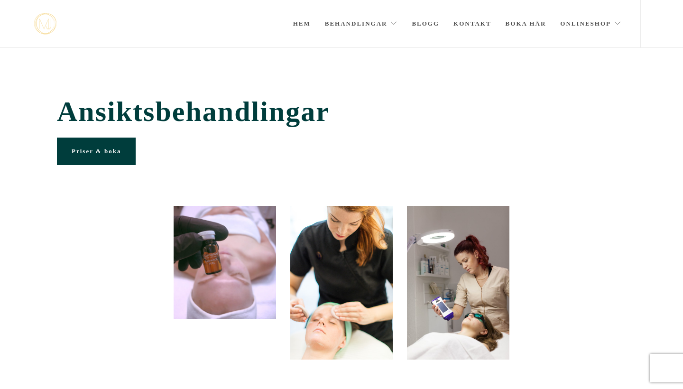 The height and width of the screenshot is (389, 683). Describe the element at coordinates (225, 262) in the screenshot. I see `img: 20200316_113429315_iOS` at that location.